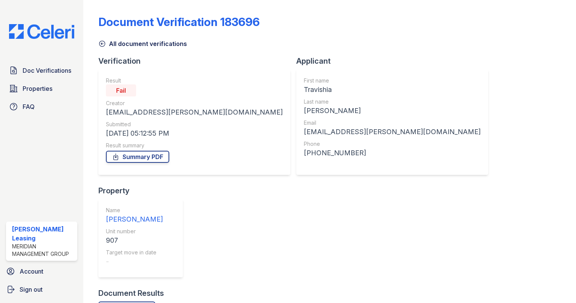 This screenshot has width=576, height=303. What do you see at coordinates (47, 71) in the screenshot?
I see `span: Doc Verifications` at bounding box center [47, 71].